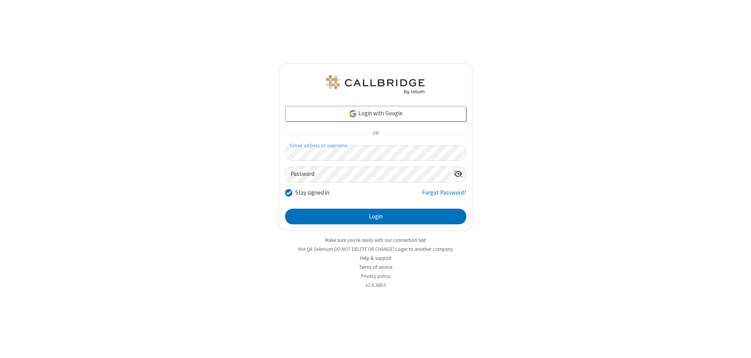 This screenshot has width=751, height=358. I want to click on label: Stay signed in, so click(312, 193).